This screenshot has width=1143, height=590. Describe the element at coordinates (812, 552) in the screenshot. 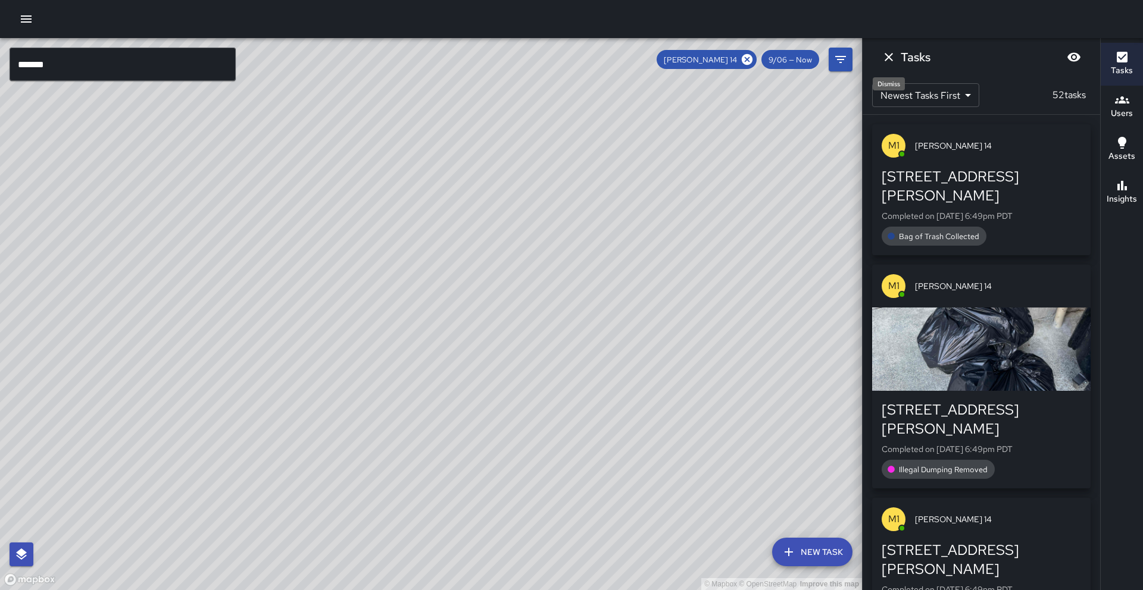

I see `button: New Task` at that location.